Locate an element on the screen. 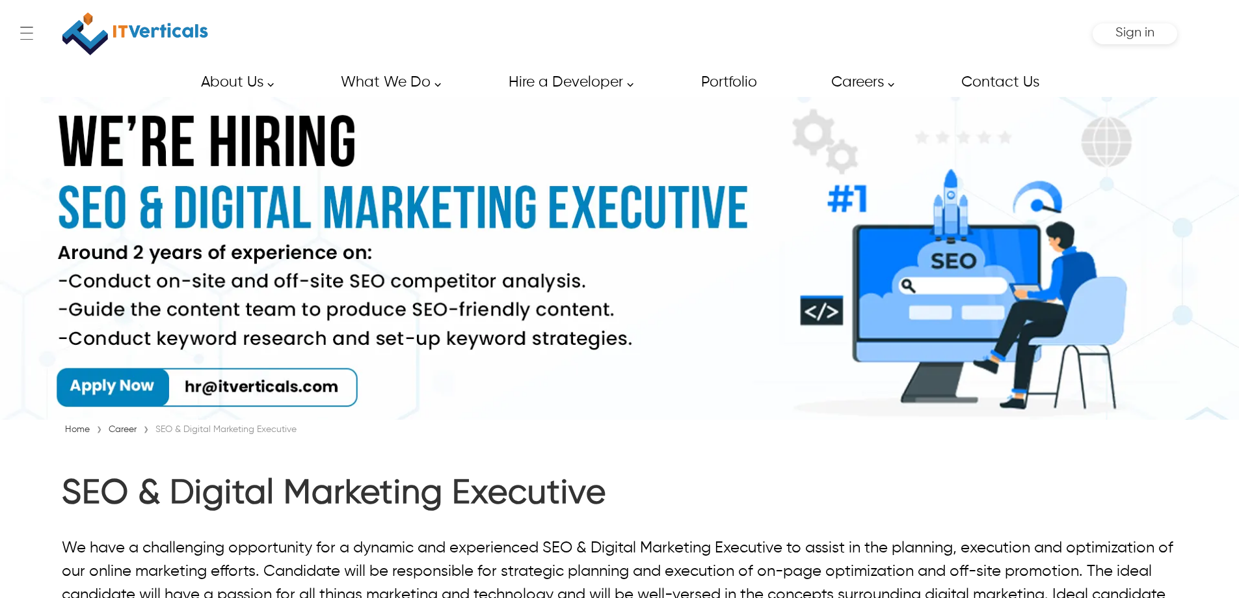  a: Portfolio is located at coordinates (728, 82).